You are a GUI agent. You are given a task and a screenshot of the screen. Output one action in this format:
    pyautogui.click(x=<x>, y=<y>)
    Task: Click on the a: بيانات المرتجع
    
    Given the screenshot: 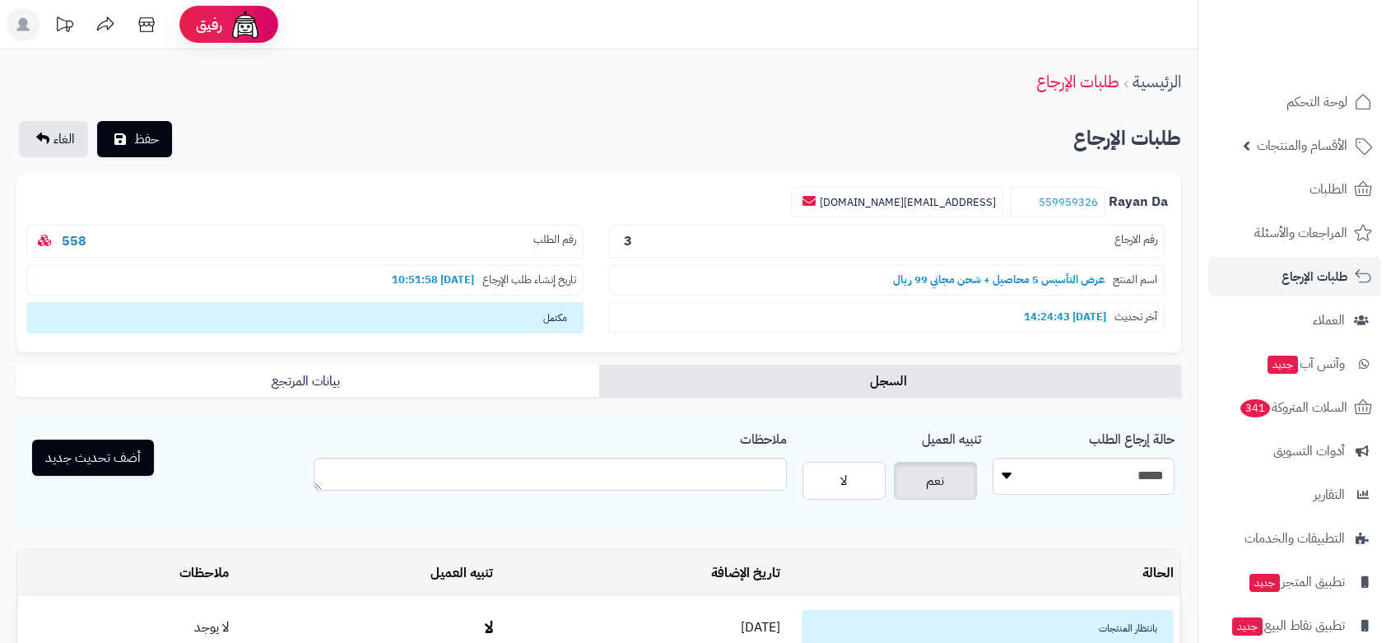 What is the action you would take?
    pyautogui.click(x=308, y=381)
    